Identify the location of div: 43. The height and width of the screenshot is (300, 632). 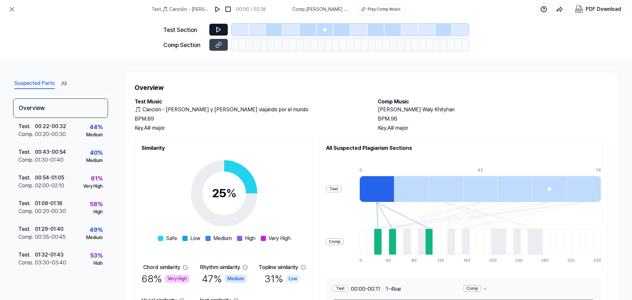
(494, 170).